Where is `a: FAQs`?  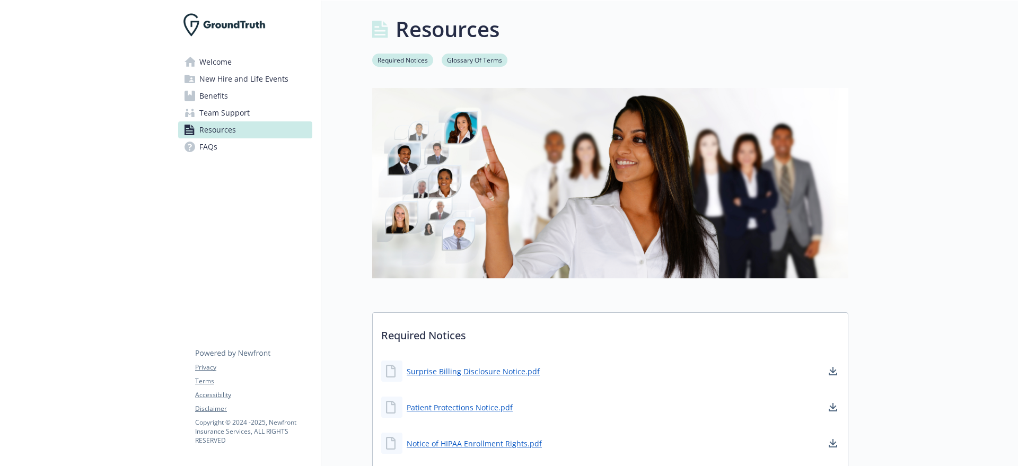 a: FAQs is located at coordinates (245, 147).